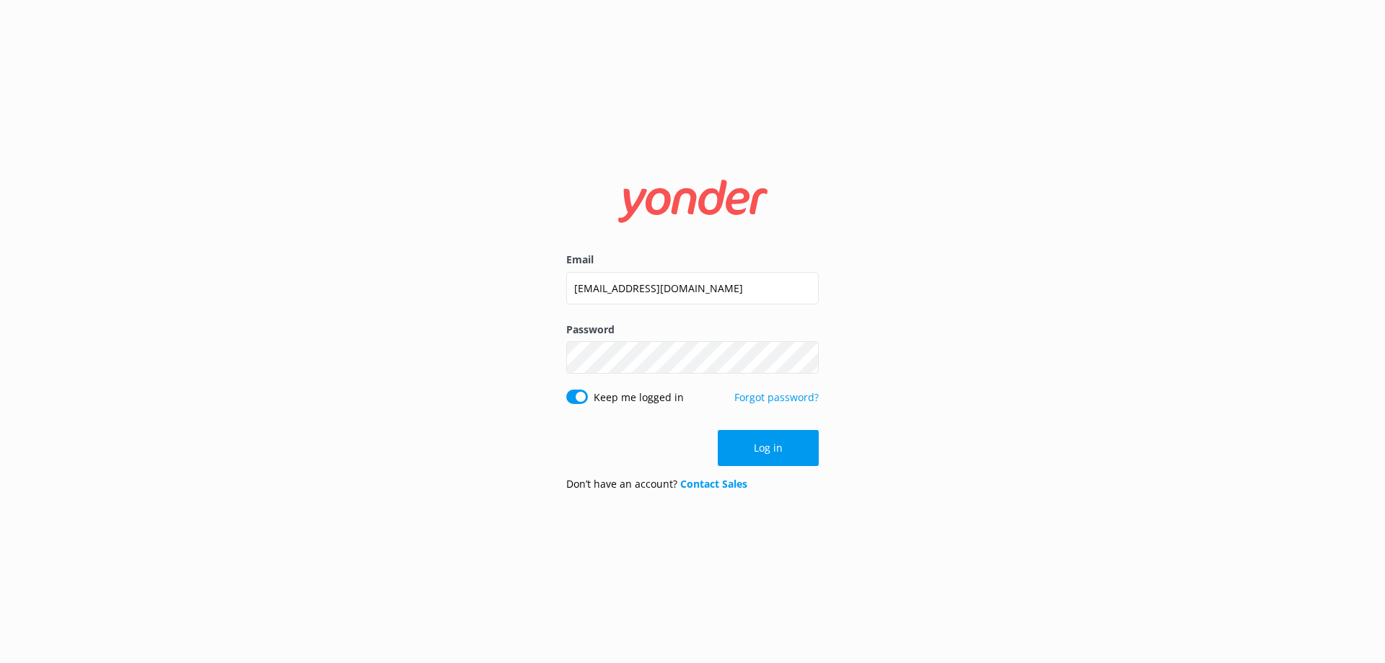 The image size is (1385, 663). What do you see at coordinates (692, 330) in the screenshot?
I see `label: Password` at bounding box center [692, 330].